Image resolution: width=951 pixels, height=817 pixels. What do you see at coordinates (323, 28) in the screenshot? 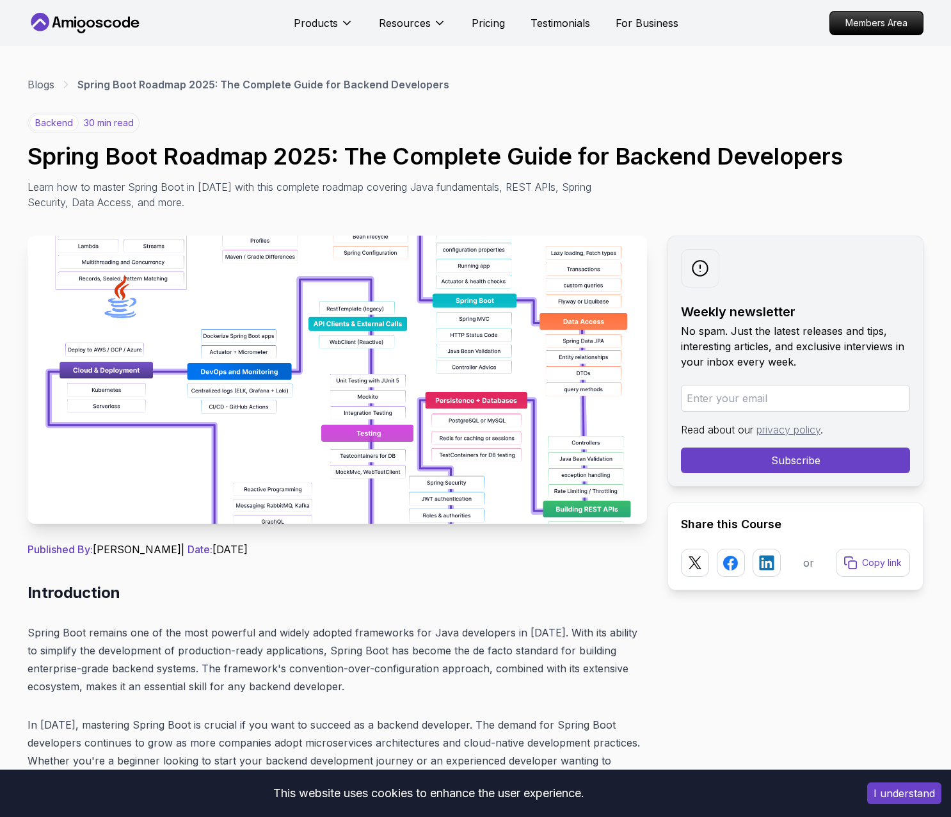
I see `button: Products` at bounding box center [323, 28].